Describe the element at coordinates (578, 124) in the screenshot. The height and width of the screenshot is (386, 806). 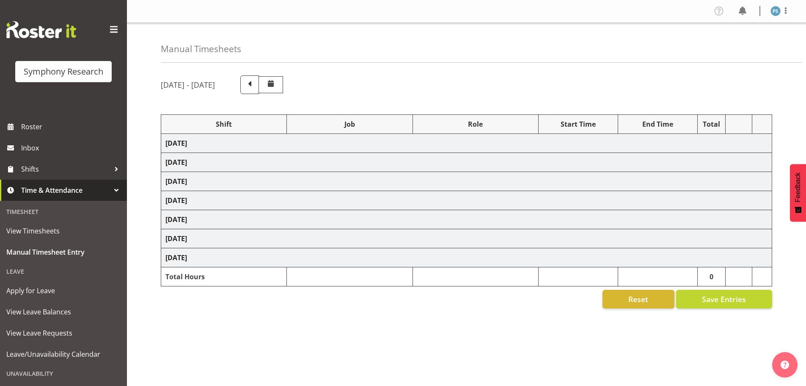
I see `div: Start Time` at that location.